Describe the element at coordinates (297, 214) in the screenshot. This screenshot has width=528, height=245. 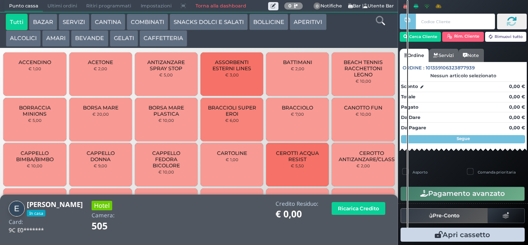
I see `h1: € 0,00` at that location.